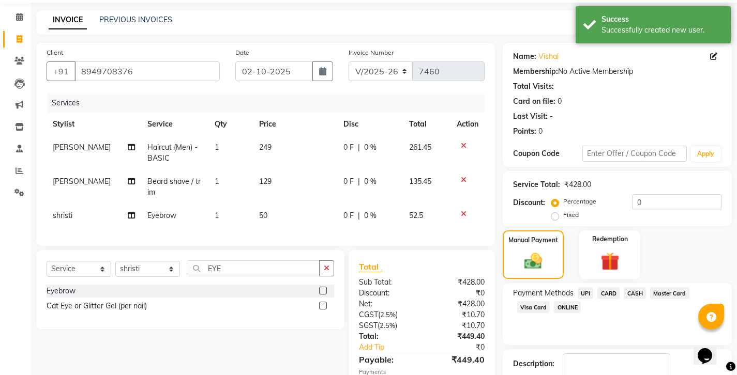 The width and height of the screenshot is (737, 375). I want to click on th: Action, so click(467, 124).